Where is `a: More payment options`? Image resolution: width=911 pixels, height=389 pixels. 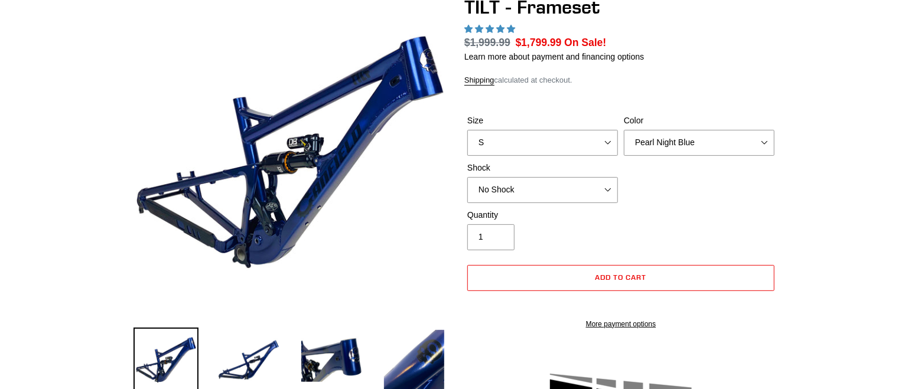 a: More payment options is located at coordinates (621, 324).